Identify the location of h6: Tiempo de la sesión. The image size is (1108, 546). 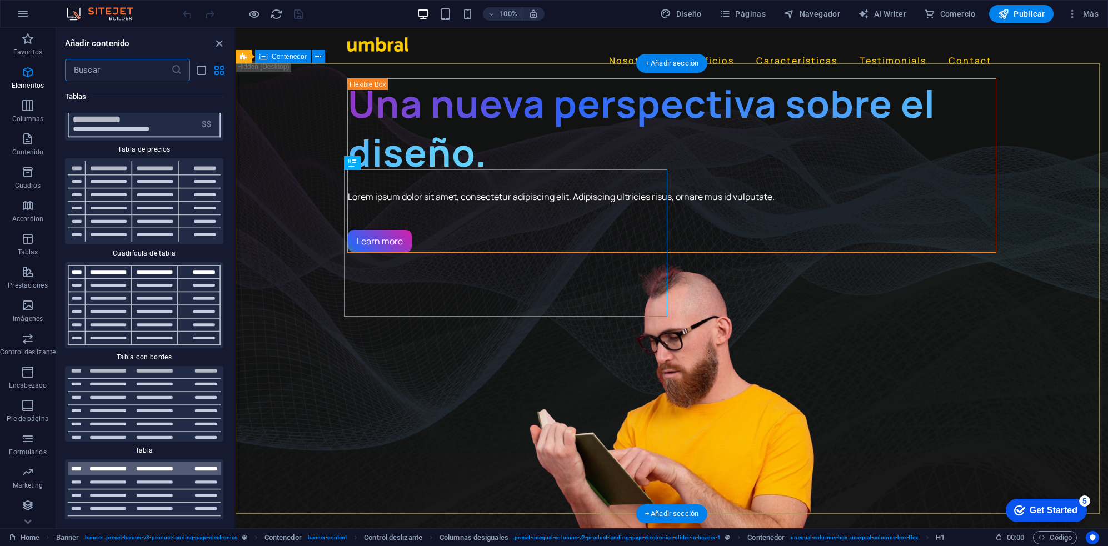
(1010, 538).